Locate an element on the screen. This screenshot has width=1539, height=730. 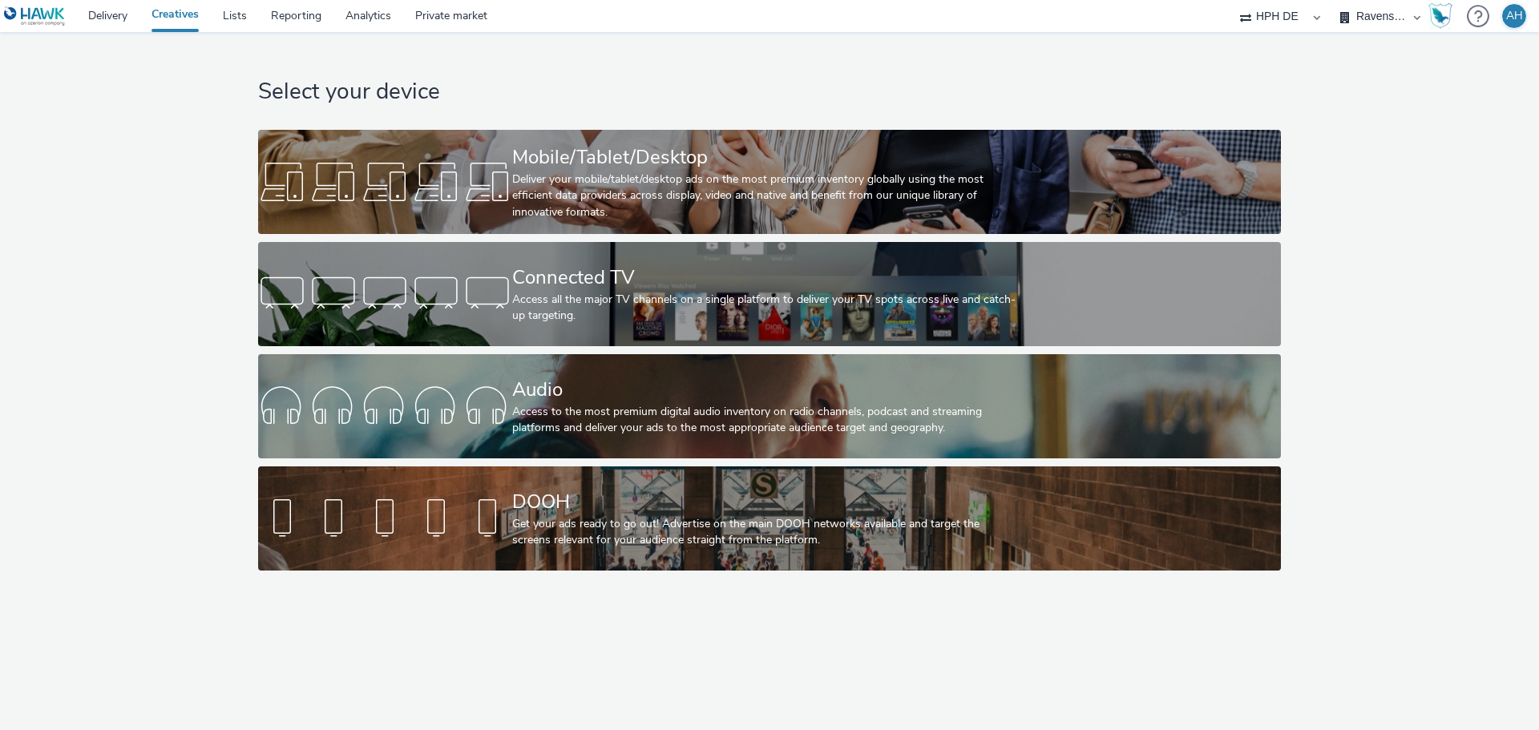
div: Access to the most premium digital audio inventory on radio channels, podcast and streaming platf... is located at coordinates (766, 420).